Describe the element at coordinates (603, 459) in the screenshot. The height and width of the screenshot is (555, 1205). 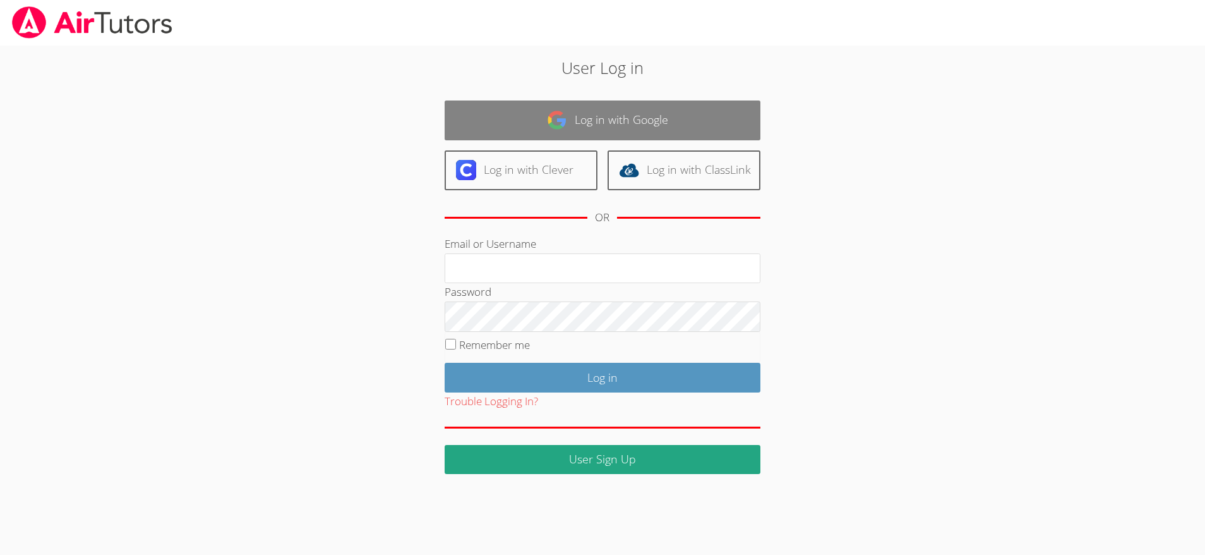
I see `a: User Sign Up` at that location.